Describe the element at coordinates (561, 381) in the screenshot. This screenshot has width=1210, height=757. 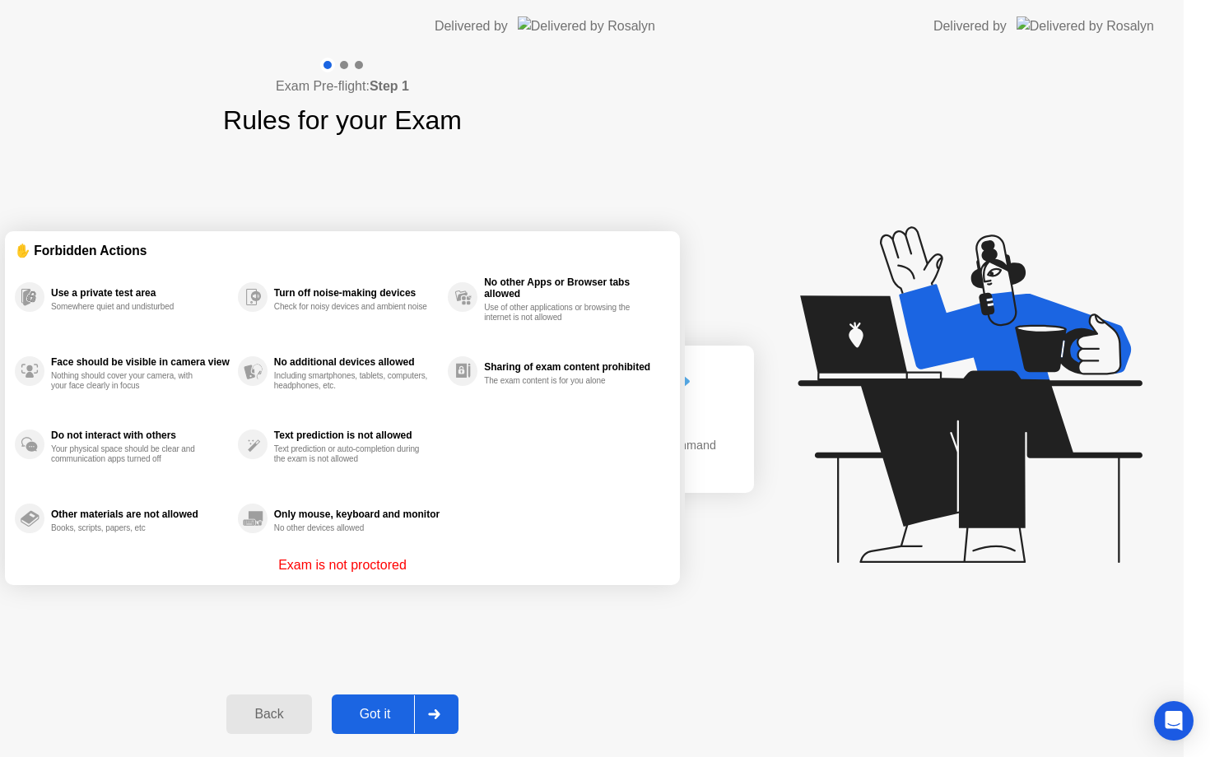
I see `div: The exam content is for you alone` at that location.